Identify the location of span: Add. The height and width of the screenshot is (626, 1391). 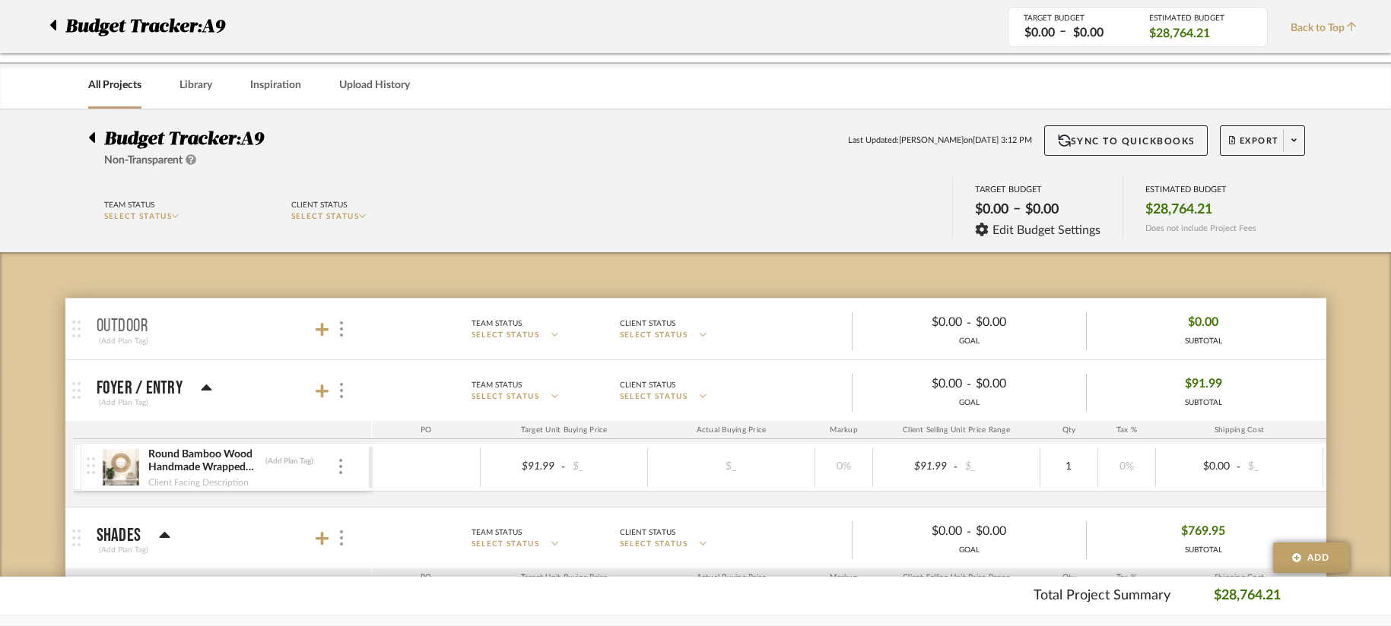
(1318, 558).